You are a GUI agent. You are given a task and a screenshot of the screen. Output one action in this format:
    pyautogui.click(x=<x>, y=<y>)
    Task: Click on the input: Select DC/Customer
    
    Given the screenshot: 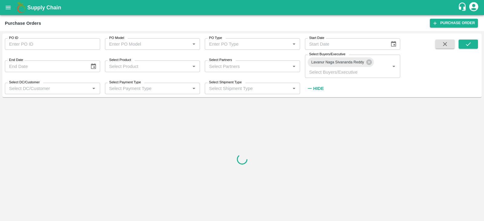 What is the action you would take?
    pyautogui.click(x=47, y=89)
    